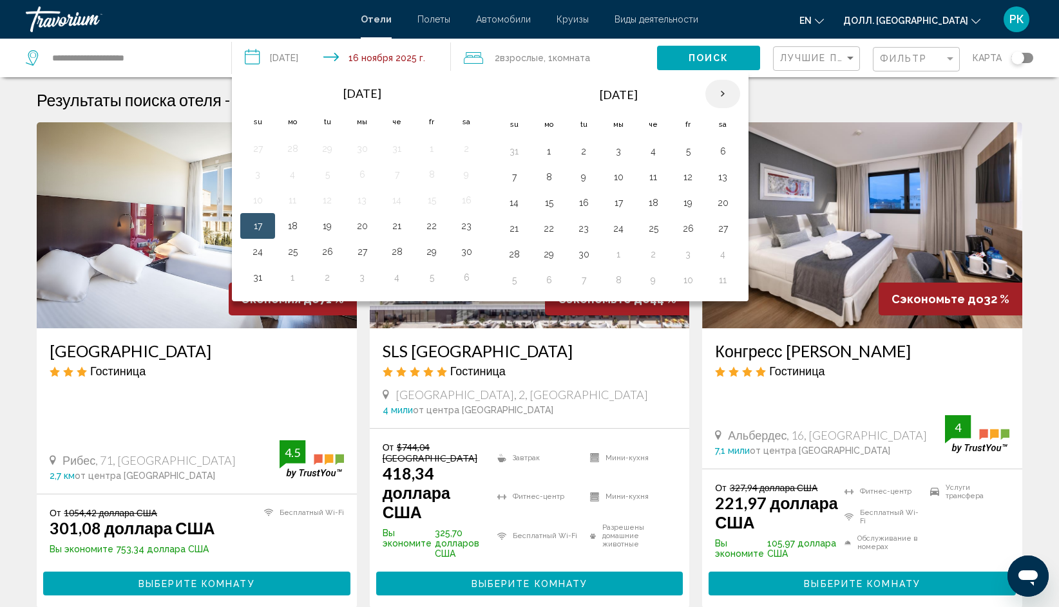  I want to click on ya-tr-span: 1054,42 доллара США, so click(110, 513).